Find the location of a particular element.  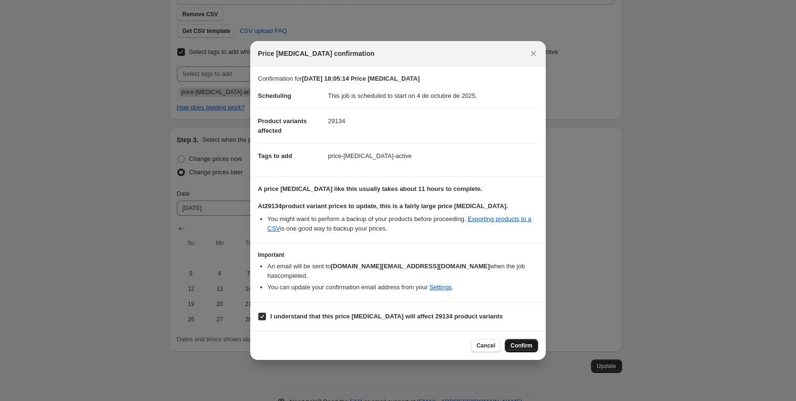

button: Close is located at coordinates (534, 53).